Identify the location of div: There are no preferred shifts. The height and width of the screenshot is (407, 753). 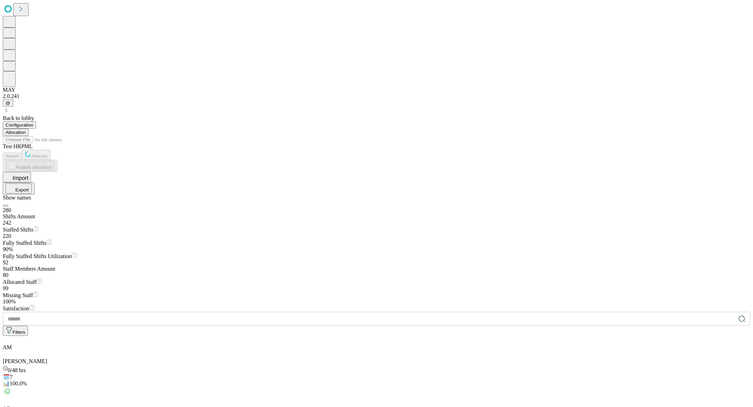
(376, 392).